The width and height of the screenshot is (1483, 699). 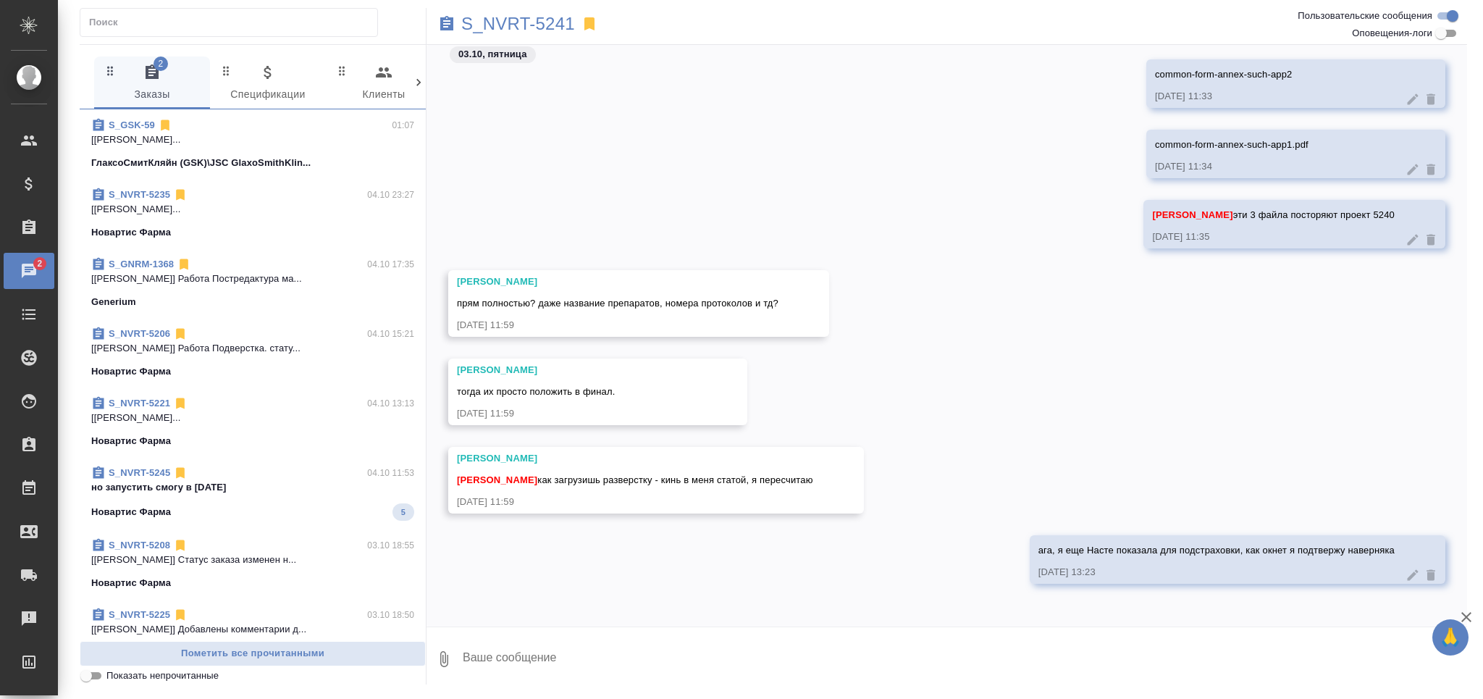 What do you see at coordinates (536, 391) in the screenshot?
I see `span: тогда их просто положить в финал.` at bounding box center [536, 391].